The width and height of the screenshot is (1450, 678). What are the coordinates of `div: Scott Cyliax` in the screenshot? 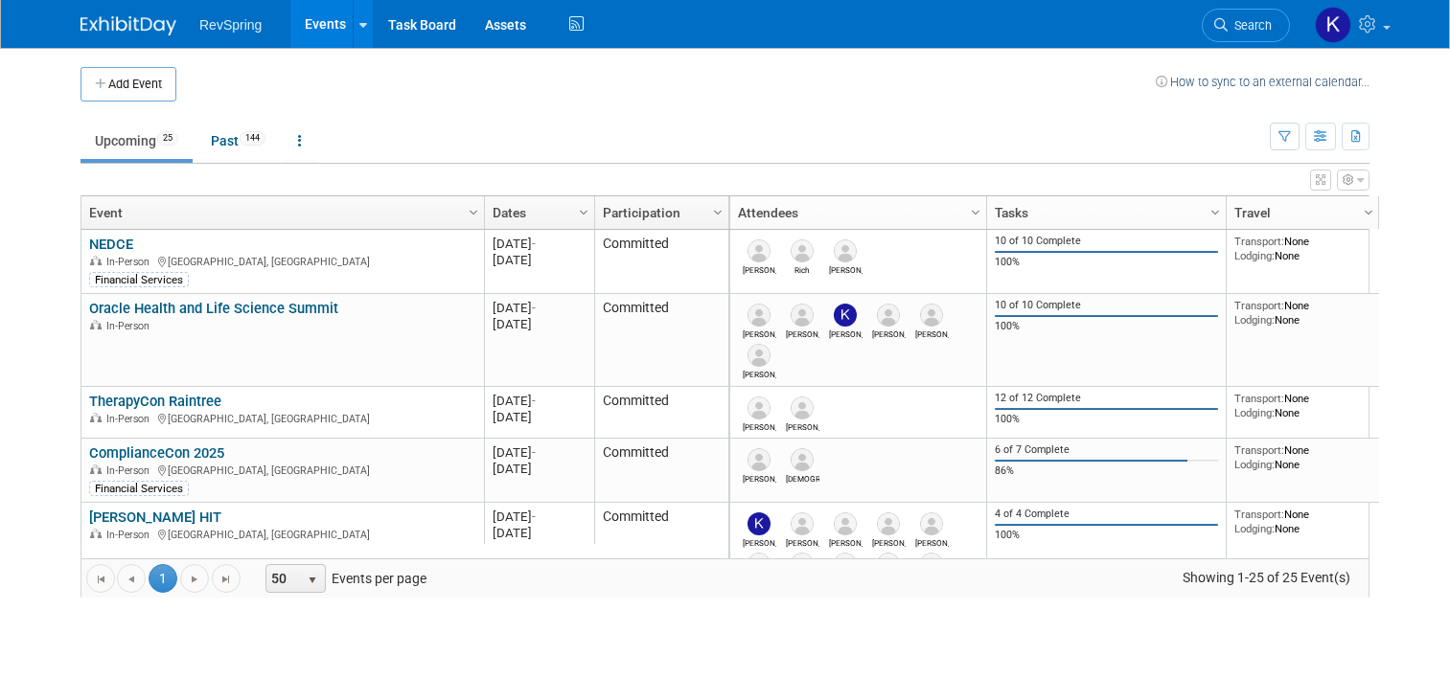 It's located at (931, 541).